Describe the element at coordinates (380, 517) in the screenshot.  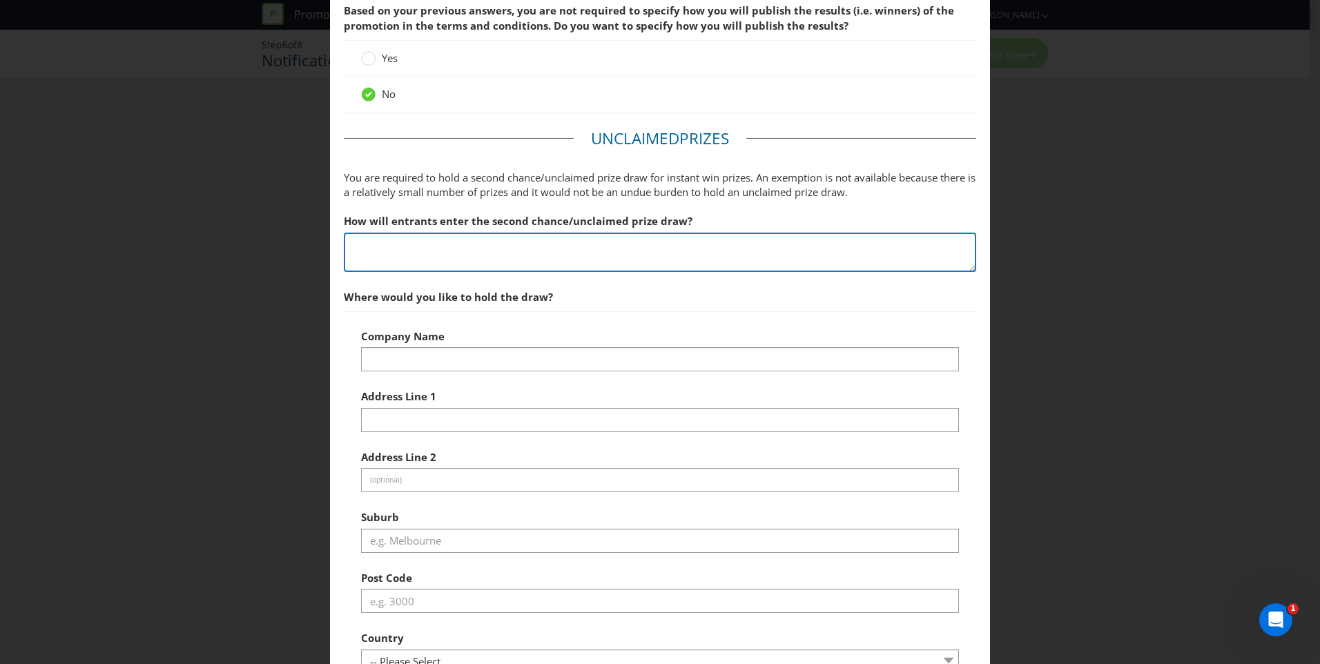
I see `span: Suburb` at that location.